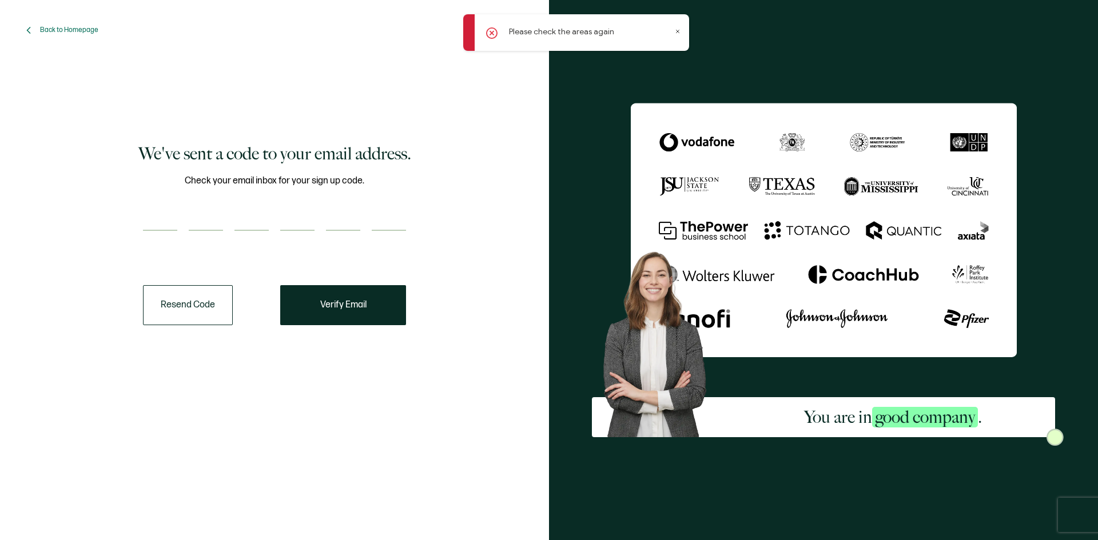  Describe the element at coordinates (343, 305) in the screenshot. I see `button: Verify Email` at that location.